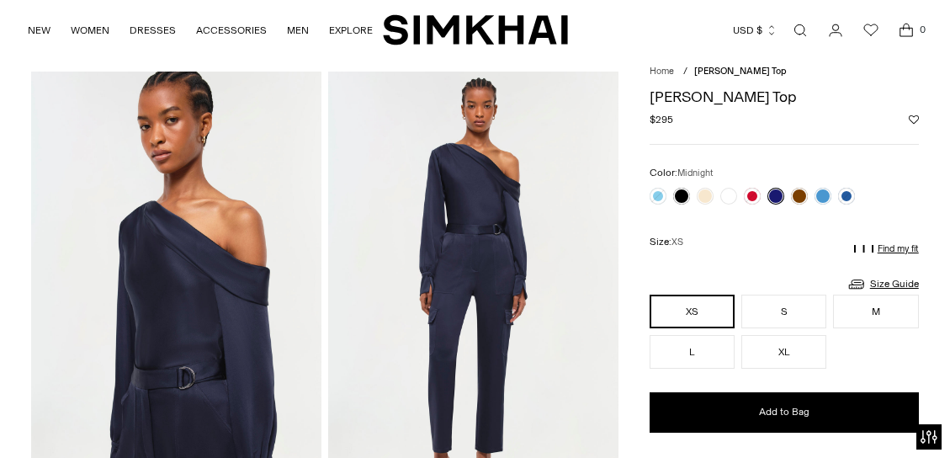 The image size is (950, 458). What do you see at coordinates (800, 30) in the screenshot?
I see `a: Open search modal` at bounding box center [800, 30].